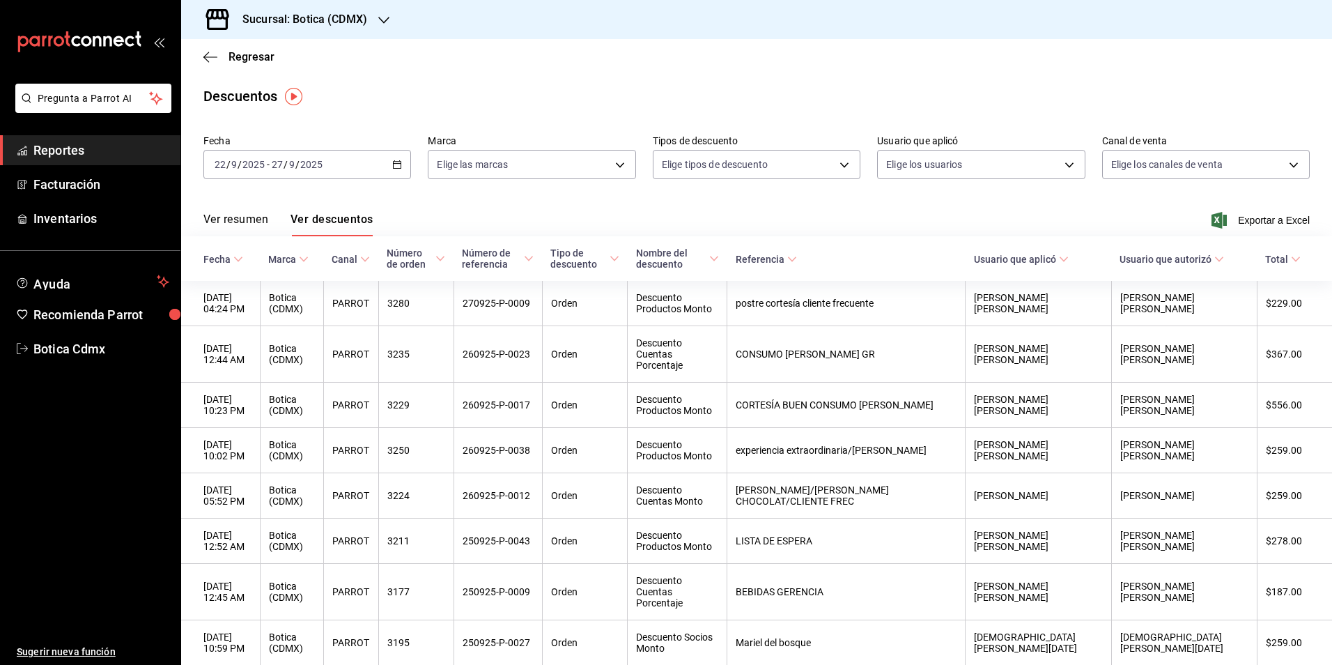 The width and height of the screenshot is (1332, 665). What do you see at coordinates (251, 56) in the screenshot?
I see `span: Regresar` at bounding box center [251, 56].